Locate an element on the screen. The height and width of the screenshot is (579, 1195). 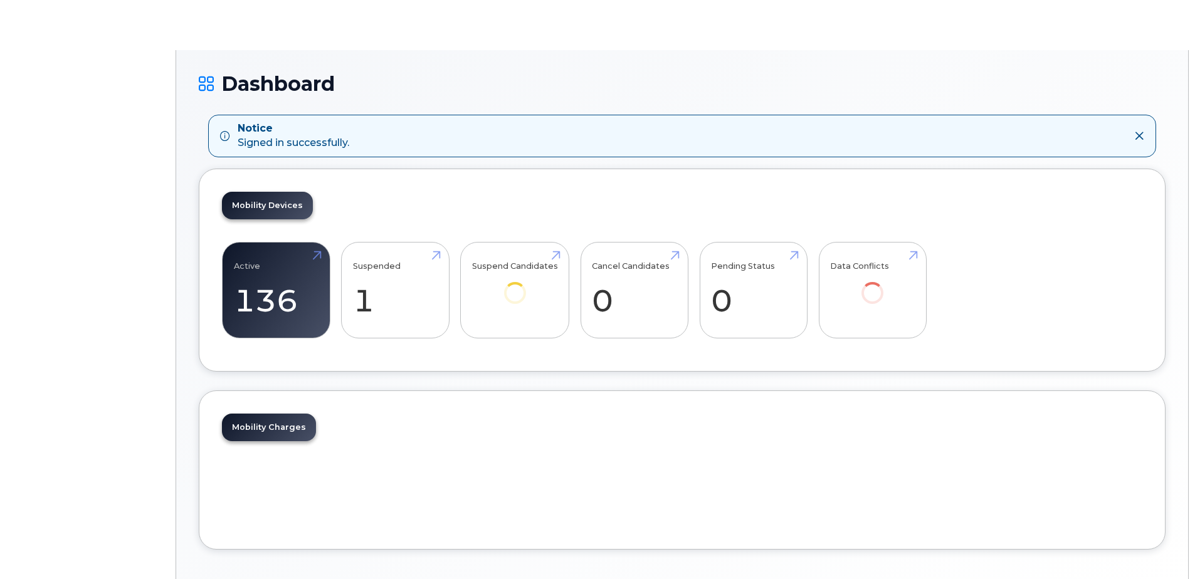
div: Signed in successfully. is located at coordinates (293, 136).